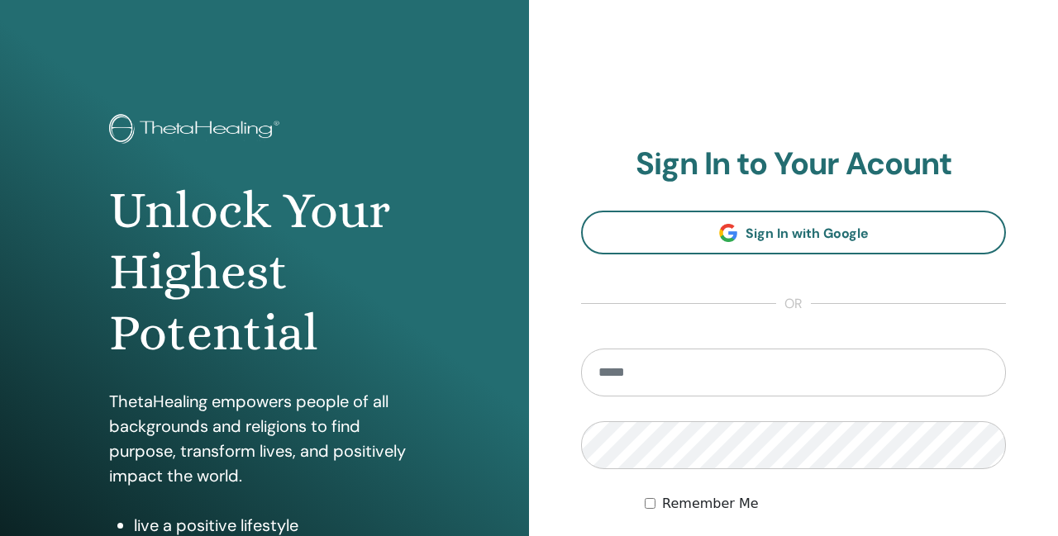 Image resolution: width=1058 pixels, height=536 pixels. I want to click on h2: Sign In to Your Acount, so click(793, 164).